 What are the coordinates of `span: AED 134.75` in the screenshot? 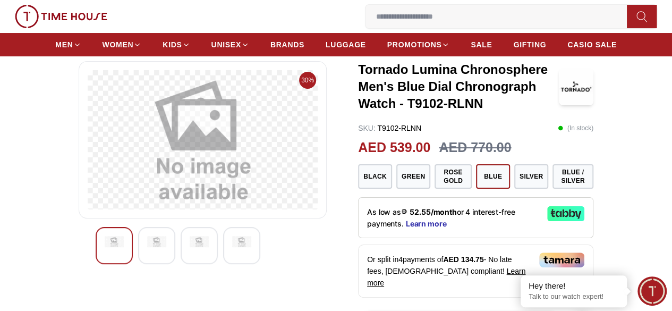 It's located at (463, 259).